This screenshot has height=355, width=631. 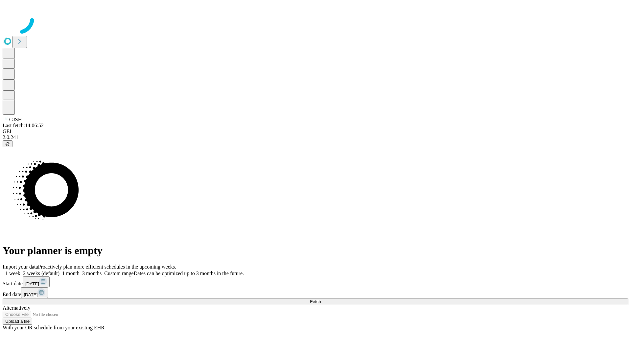 What do you see at coordinates (71, 273) in the screenshot?
I see `span: 1 month` at bounding box center [71, 273].